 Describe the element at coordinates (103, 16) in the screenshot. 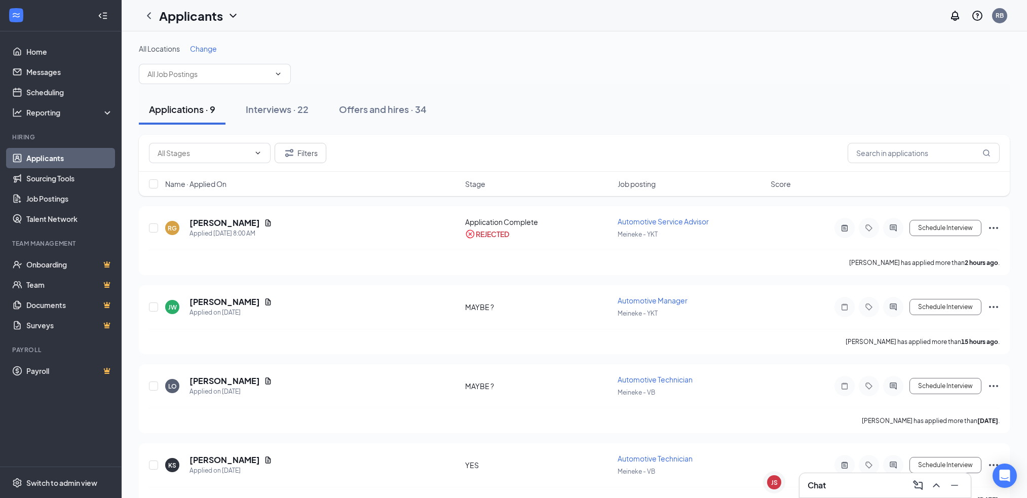

I see `svg: Collapse` at that location.